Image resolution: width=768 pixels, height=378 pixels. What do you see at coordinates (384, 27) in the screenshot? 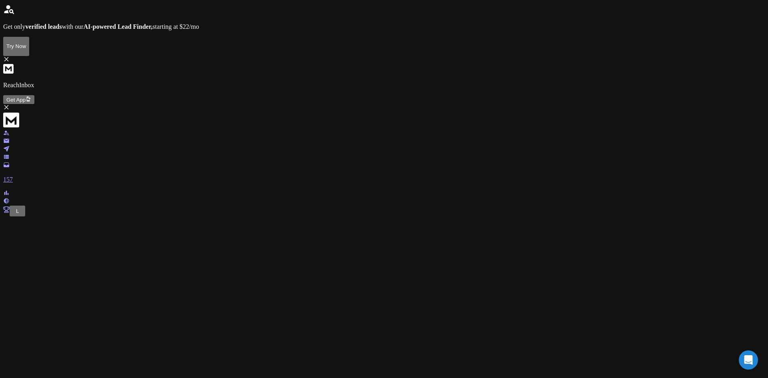
I see `p: Get only with our starting at $22/mo` at bounding box center [384, 27].